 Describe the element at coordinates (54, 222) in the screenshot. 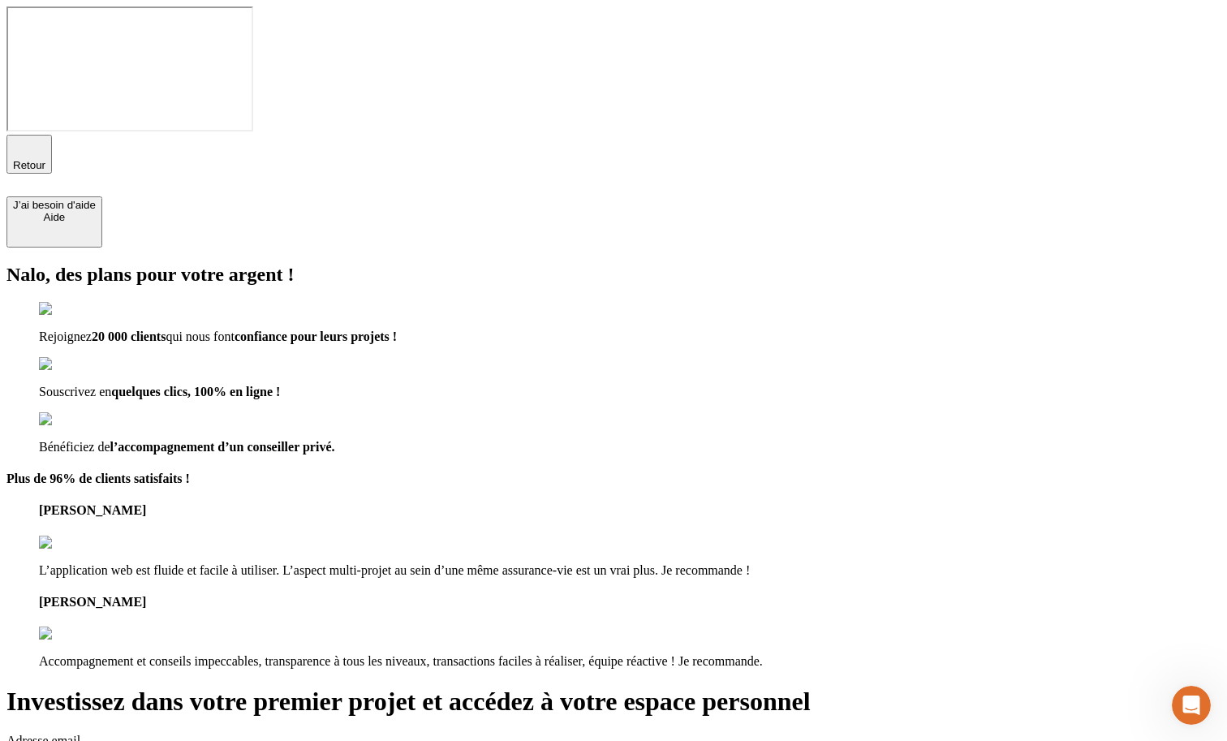

I see `button: J’ai besoin d'aideAide` at that location.